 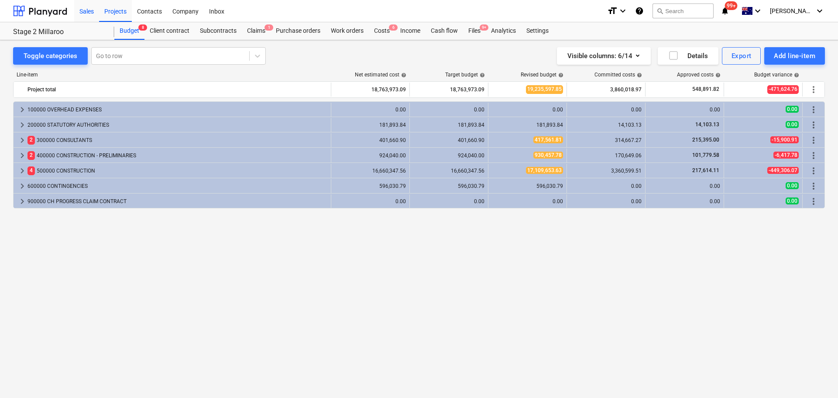 What do you see at coordinates (169, 31) in the screenshot?
I see `a: Client contract` at bounding box center [169, 31].